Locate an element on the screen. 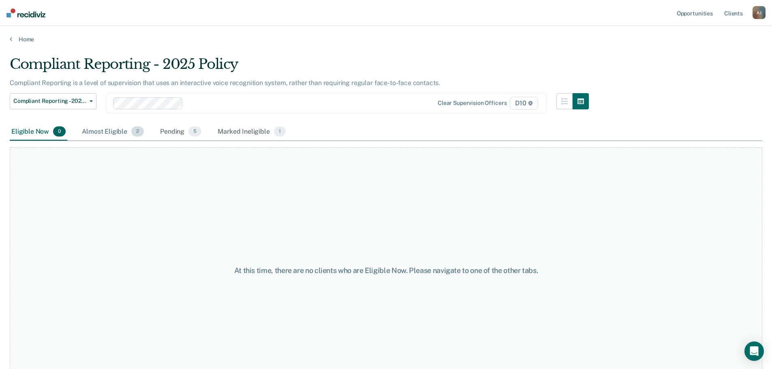 This screenshot has width=772, height=369. span: 0 is located at coordinates (59, 132).